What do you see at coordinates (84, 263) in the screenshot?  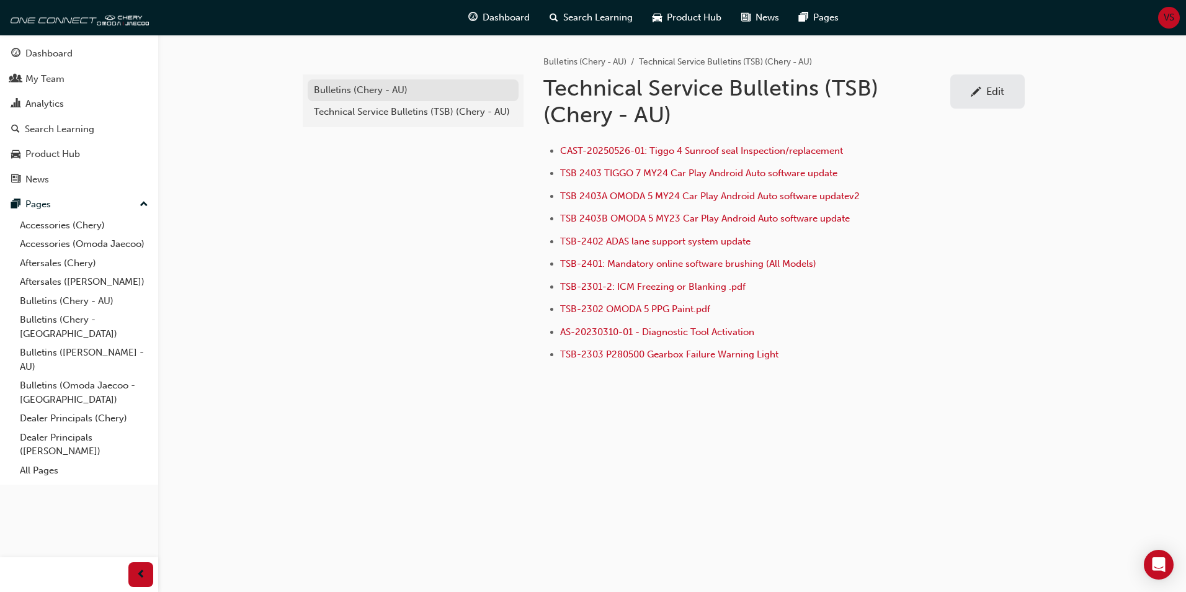 I see `a: Aftersales (Chery)` at bounding box center [84, 263].